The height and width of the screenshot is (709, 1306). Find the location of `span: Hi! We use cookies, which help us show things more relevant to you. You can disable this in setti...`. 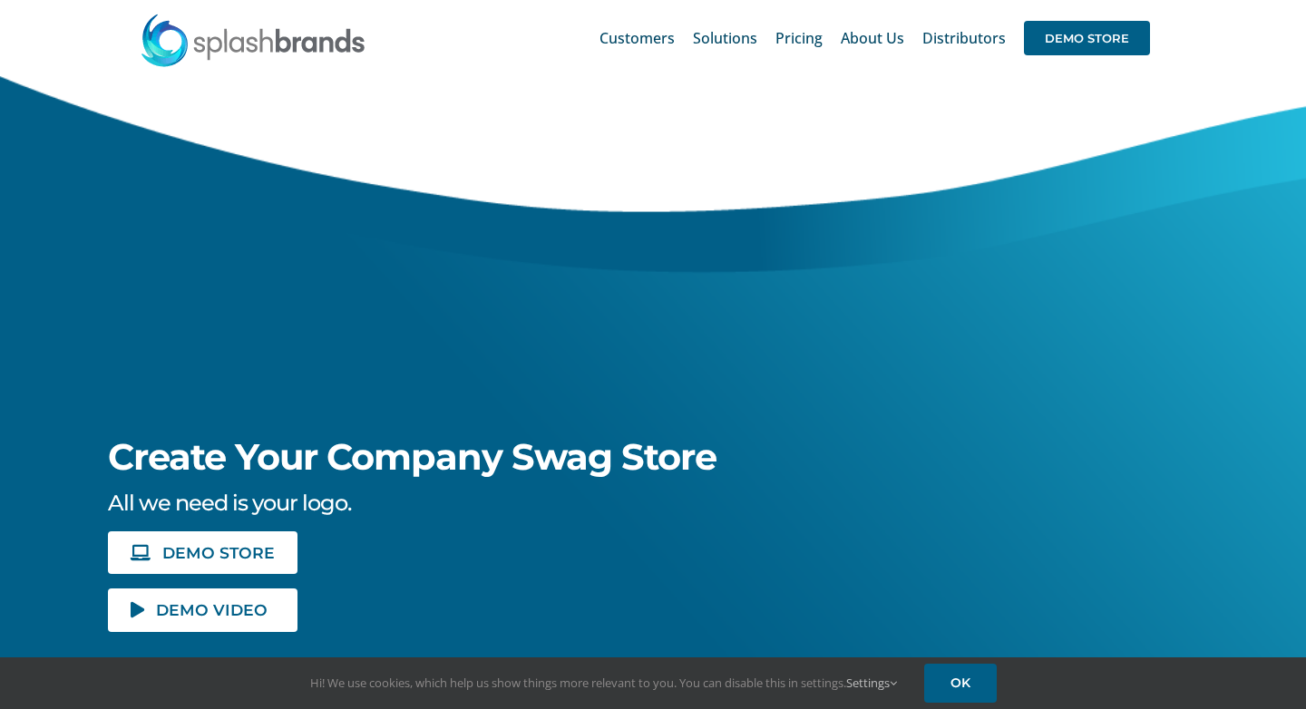

span: Hi! We use cookies, which help us show things more relevant to you. You can disable this in setti... is located at coordinates (603, 683).